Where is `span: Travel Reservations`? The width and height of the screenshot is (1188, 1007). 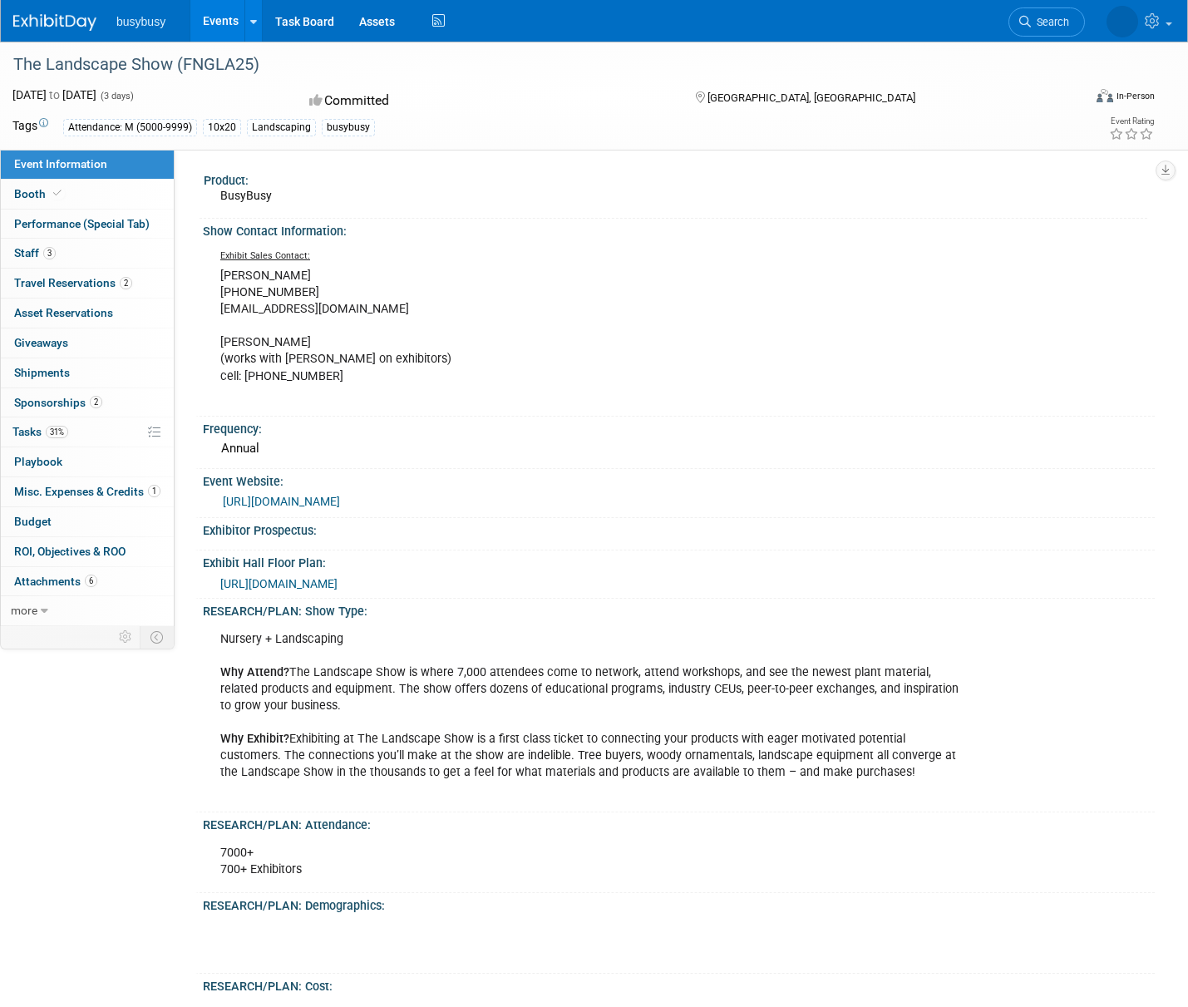 span: Travel Reservations is located at coordinates (73, 283).